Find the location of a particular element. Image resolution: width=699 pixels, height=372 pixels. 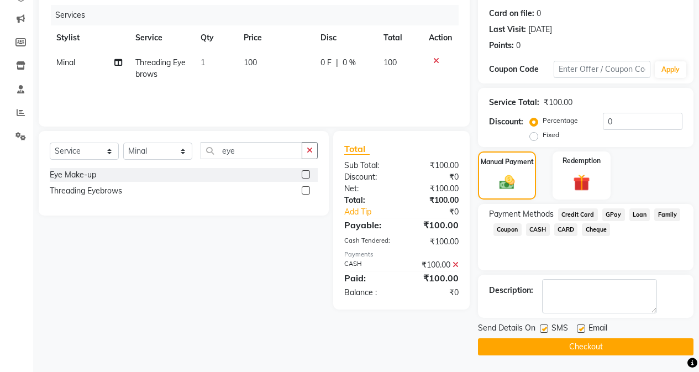

div: Payments is located at coordinates (401, 254).